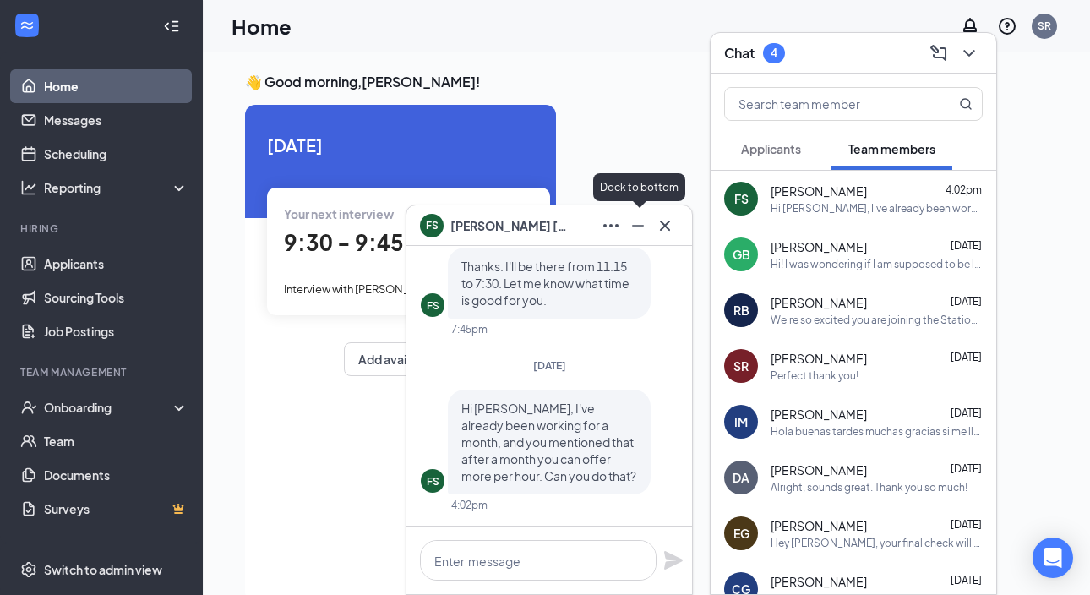 This screenshot has width=1090, height=595. I want to click on div: Hiring, so click(102, 228).